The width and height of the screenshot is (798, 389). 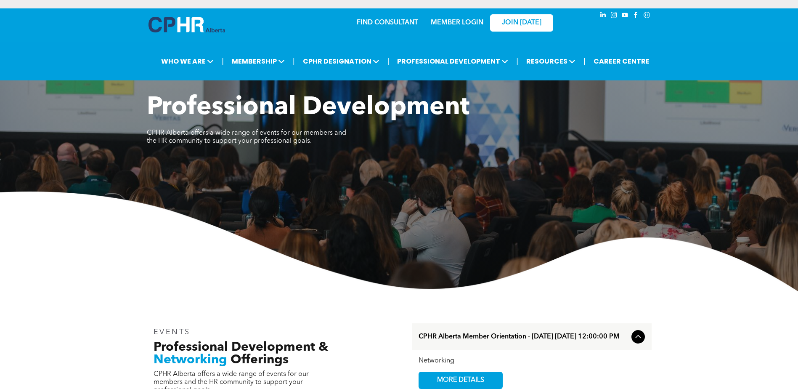 I want to click on span: Offerings, so click(x=260, y=360).